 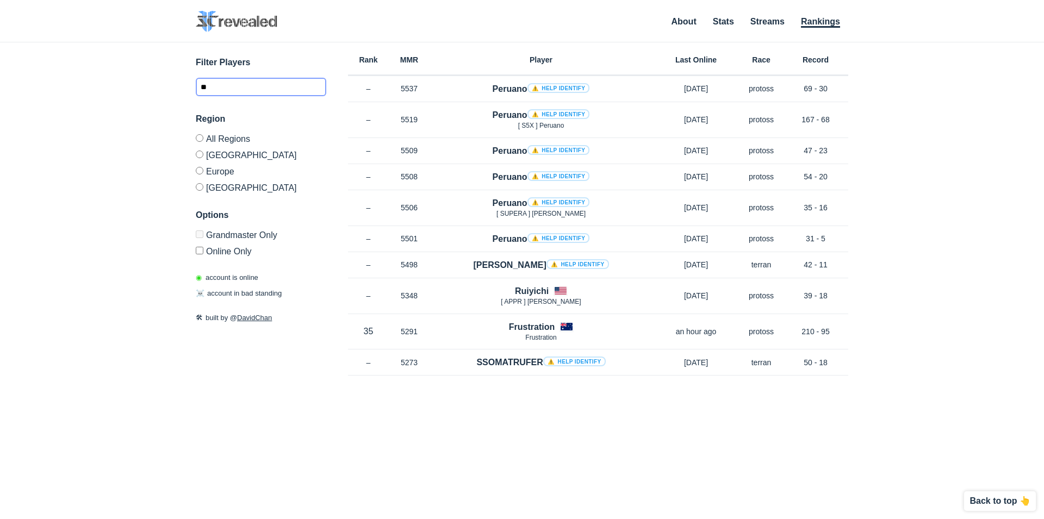 I want to click on input: Grandmaster Only, so click(x=199, y=234).